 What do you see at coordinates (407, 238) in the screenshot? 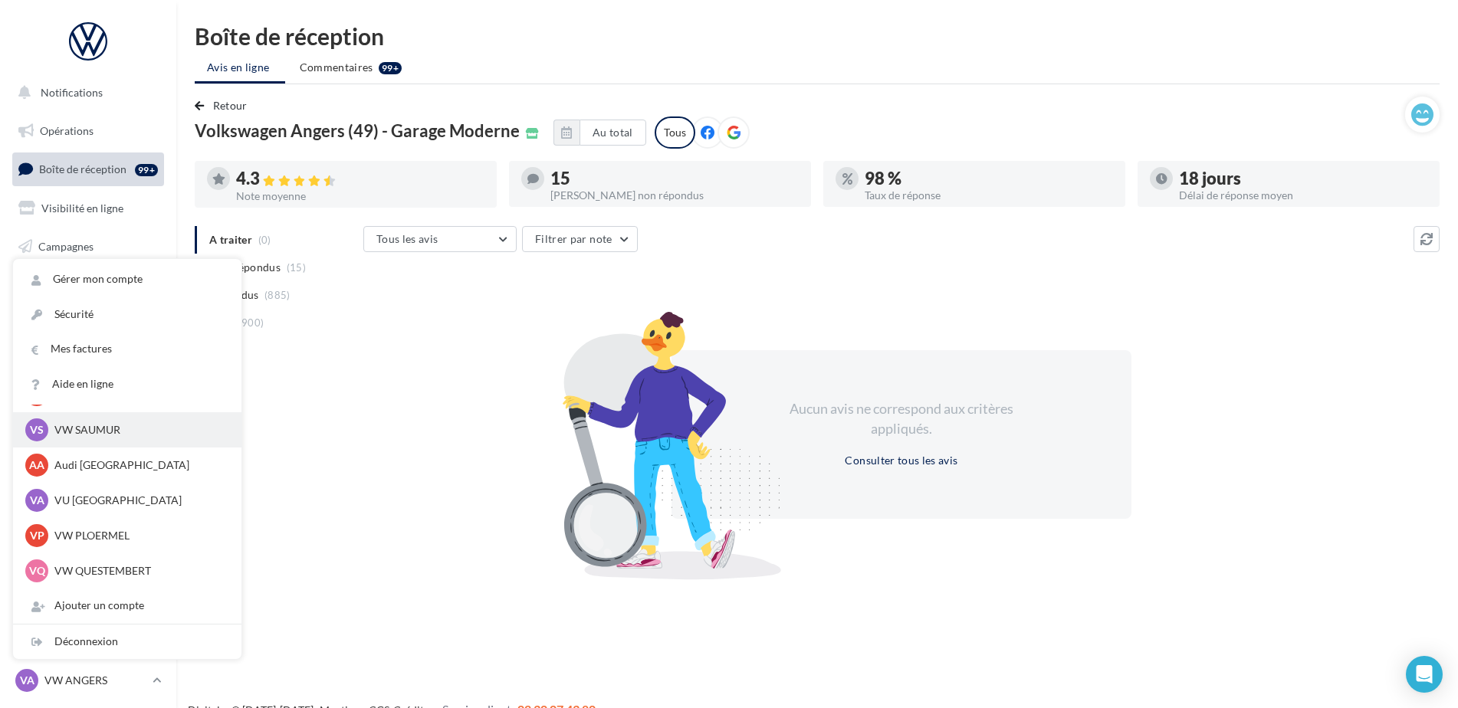
I see `span: Tous les avis` at bounding box center [407, 238].